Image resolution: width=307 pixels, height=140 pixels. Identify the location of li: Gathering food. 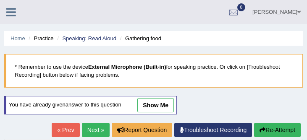
(140, 38).